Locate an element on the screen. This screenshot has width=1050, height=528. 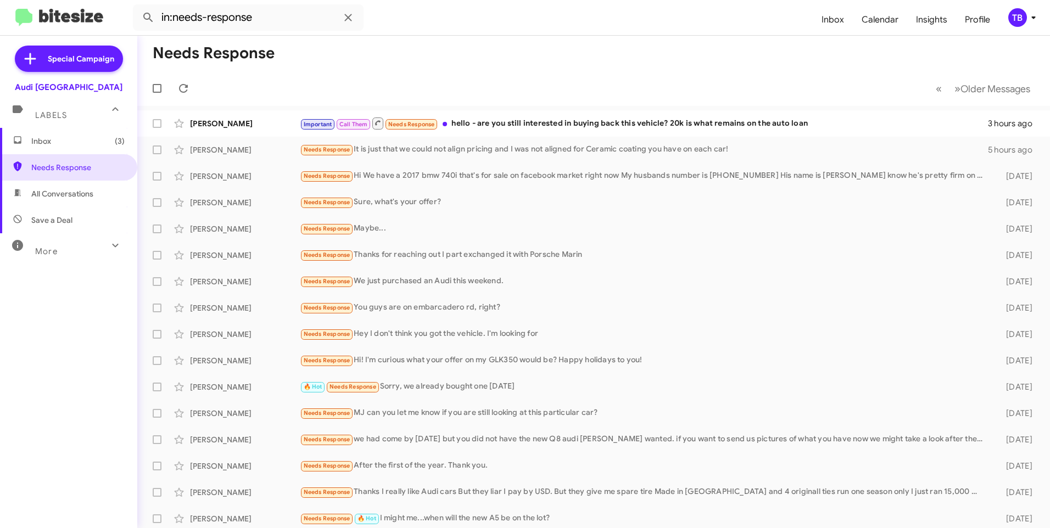
a: Insights is located at coordinates (932, 20).